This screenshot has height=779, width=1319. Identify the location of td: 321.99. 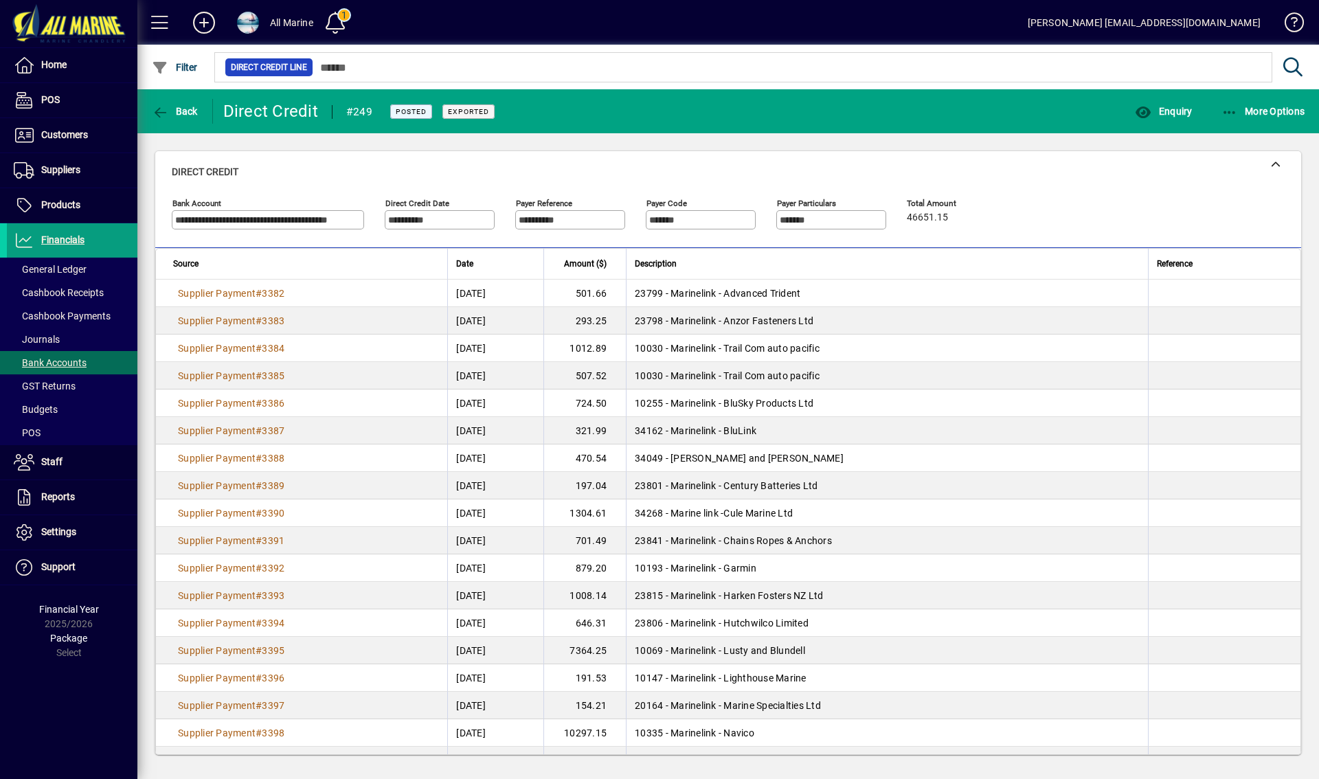
(585, 431).